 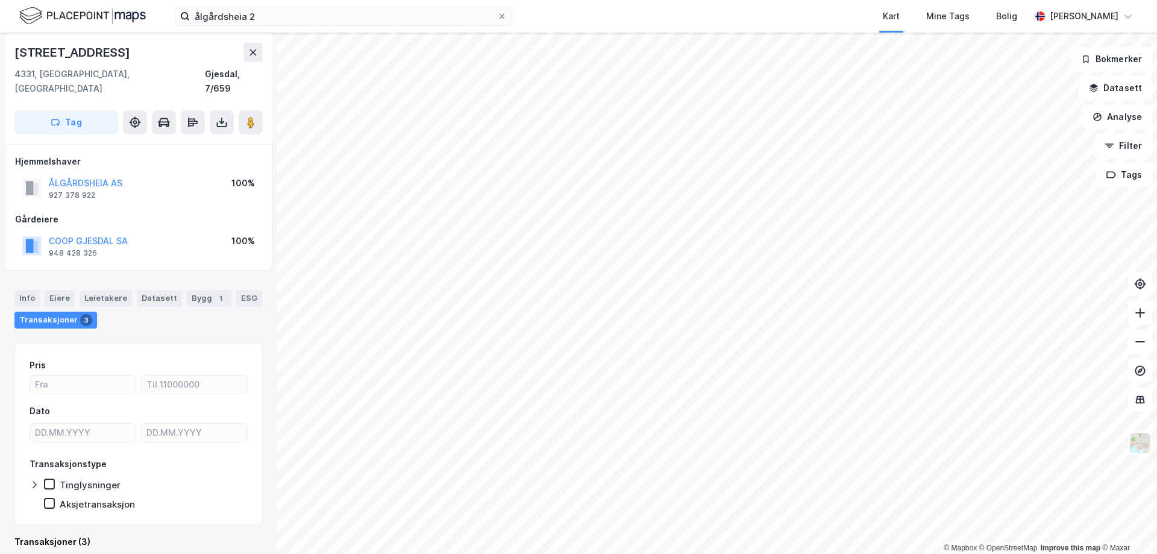 I want to click on div: ESG, so click(x=249, y=298).